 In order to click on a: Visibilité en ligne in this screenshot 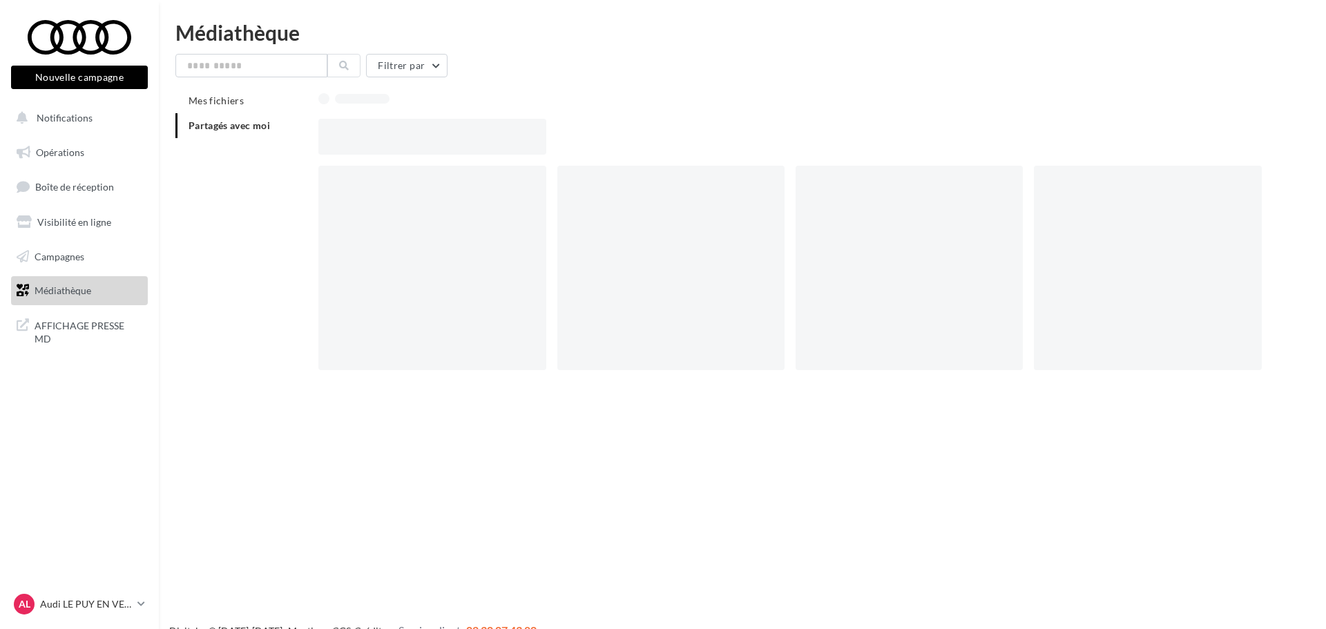, I will do `click(79, 222)`.